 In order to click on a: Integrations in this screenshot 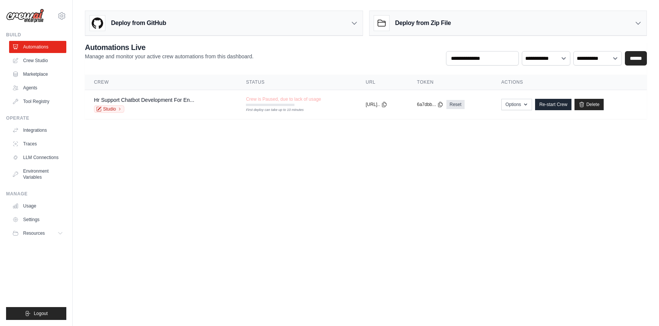, I will do `click(38, 130)`.